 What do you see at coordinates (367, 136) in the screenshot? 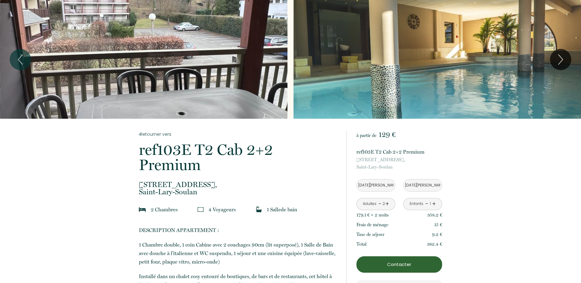
I see `span: à partir de` at bounding box center [367, 136].